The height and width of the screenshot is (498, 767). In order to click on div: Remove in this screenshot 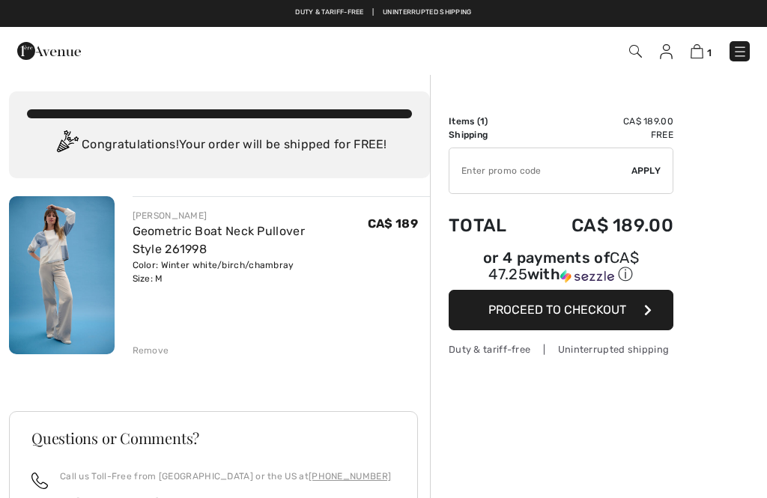, I will do `click(150, 350)`.